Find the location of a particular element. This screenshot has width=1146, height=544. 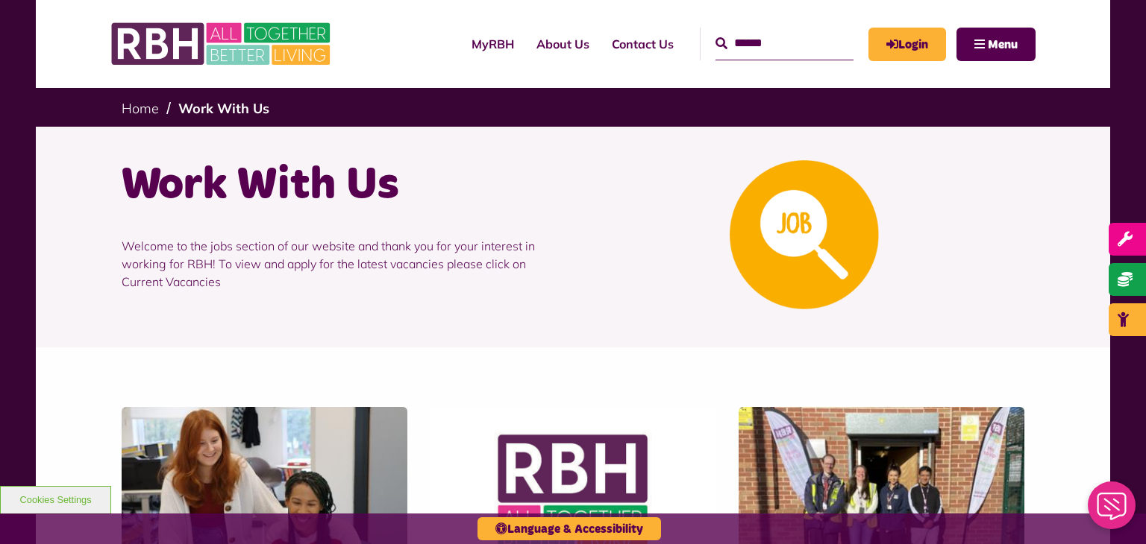

p: Welcome to the jobs section of our website and thank you for your interest in working for RBH! To... is located at coordinates (342, 264).